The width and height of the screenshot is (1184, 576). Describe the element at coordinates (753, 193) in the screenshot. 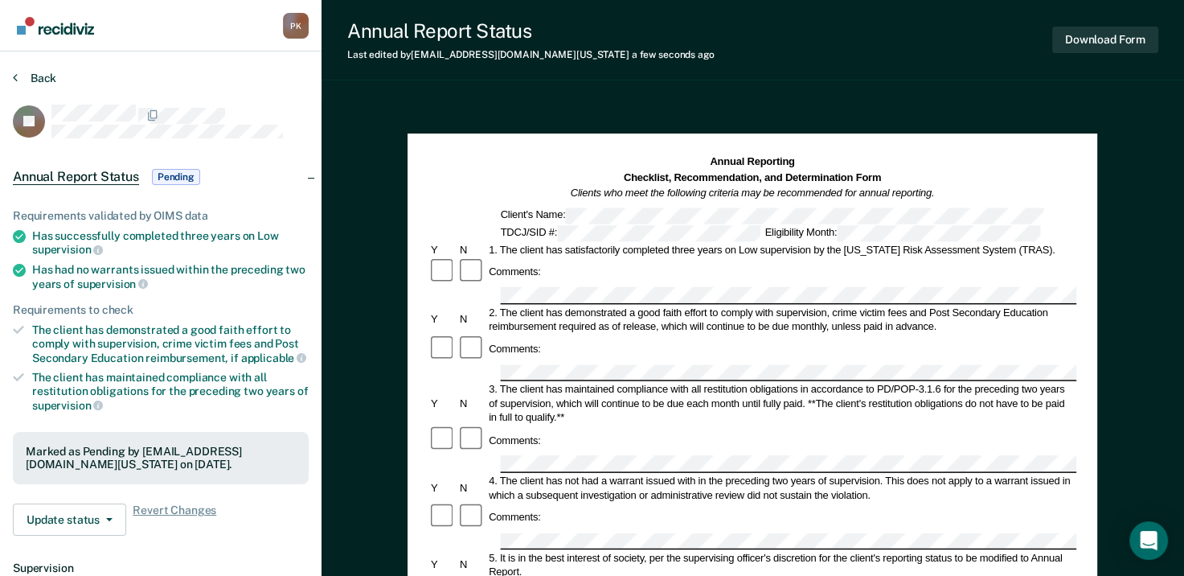

I see `em: Clients who meet the following criteria may be recommended for annual reporting.` at that location.